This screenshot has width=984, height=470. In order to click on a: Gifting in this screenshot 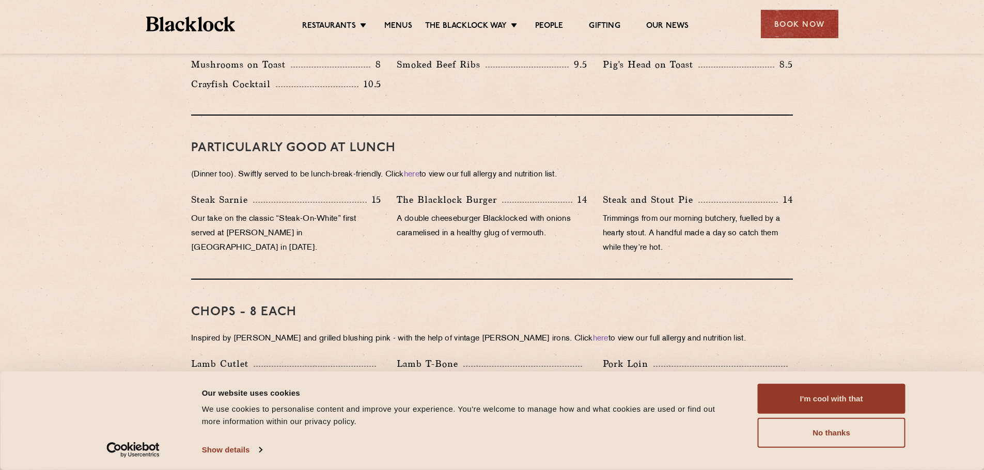, I will do `click(604, 27)`.